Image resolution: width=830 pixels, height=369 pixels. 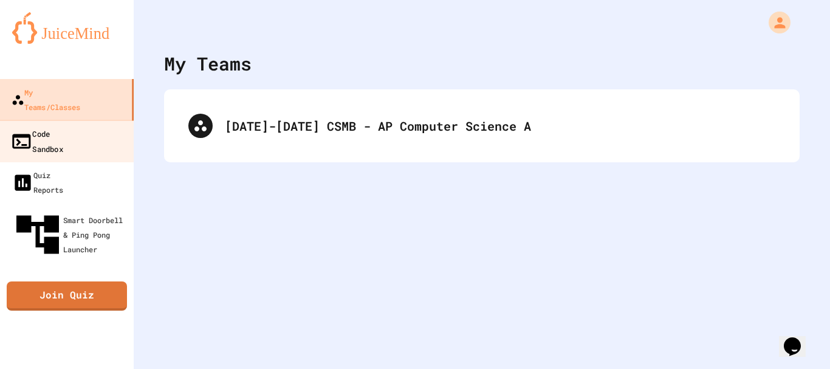 What do you see at coordinates (38, 182) in the screenshot?
I see `div: Quiz Reports` at bounding box center [38, 182].